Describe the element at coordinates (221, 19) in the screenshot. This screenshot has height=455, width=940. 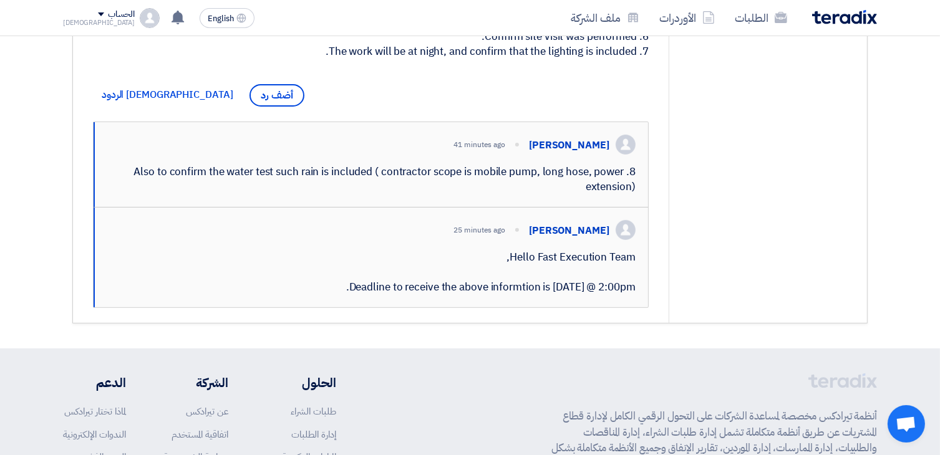
I see `span: English` at that location.